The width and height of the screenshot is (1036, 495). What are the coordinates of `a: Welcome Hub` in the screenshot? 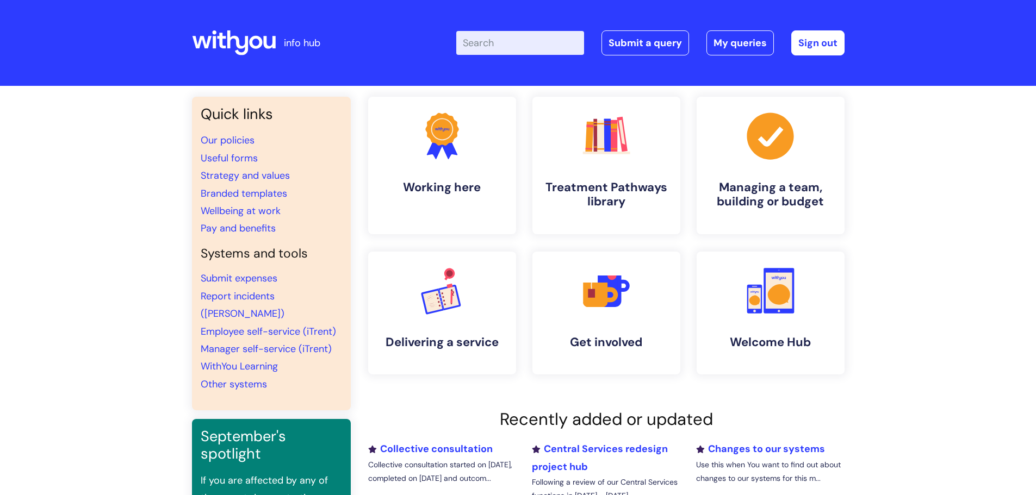 It's located at (770, 313).